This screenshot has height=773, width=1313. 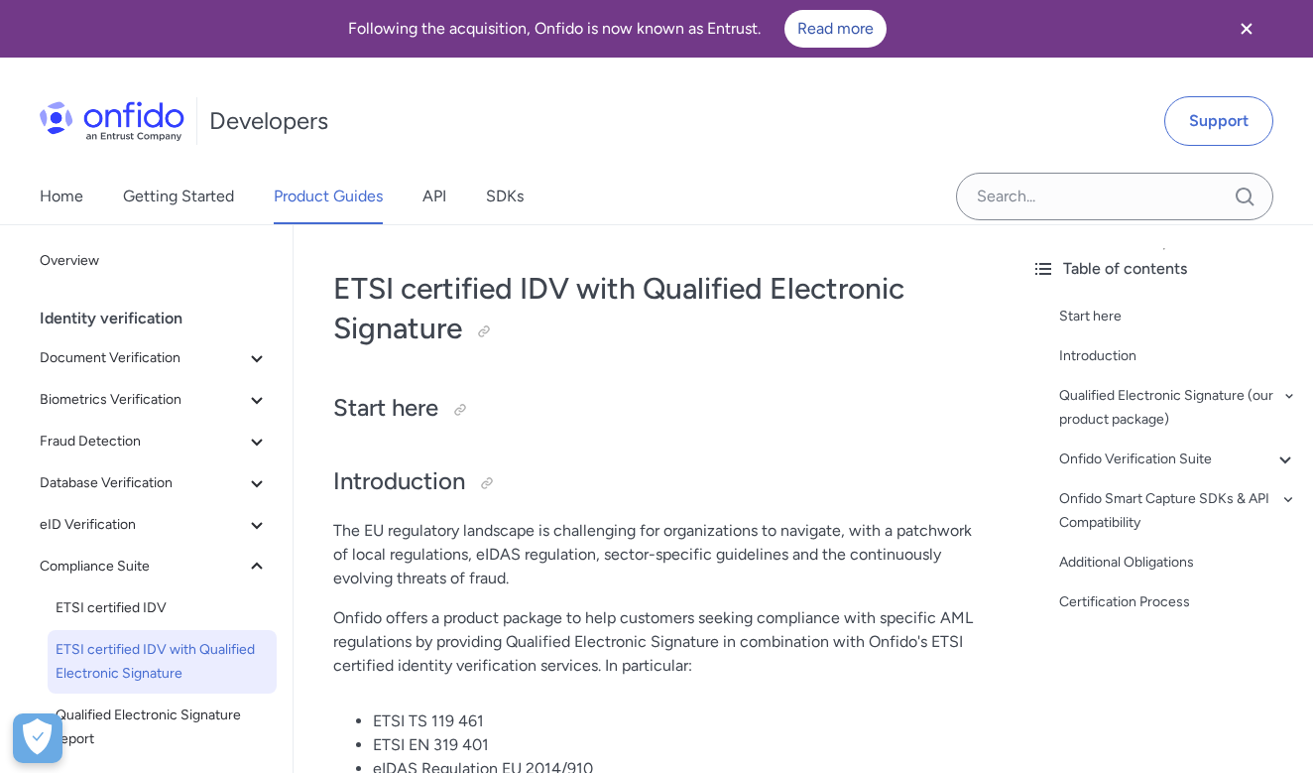 What do you see at coordinates (1178, 602) in the screenshot?
I see `div: Certification Process` at bounding box center [1178, 602].